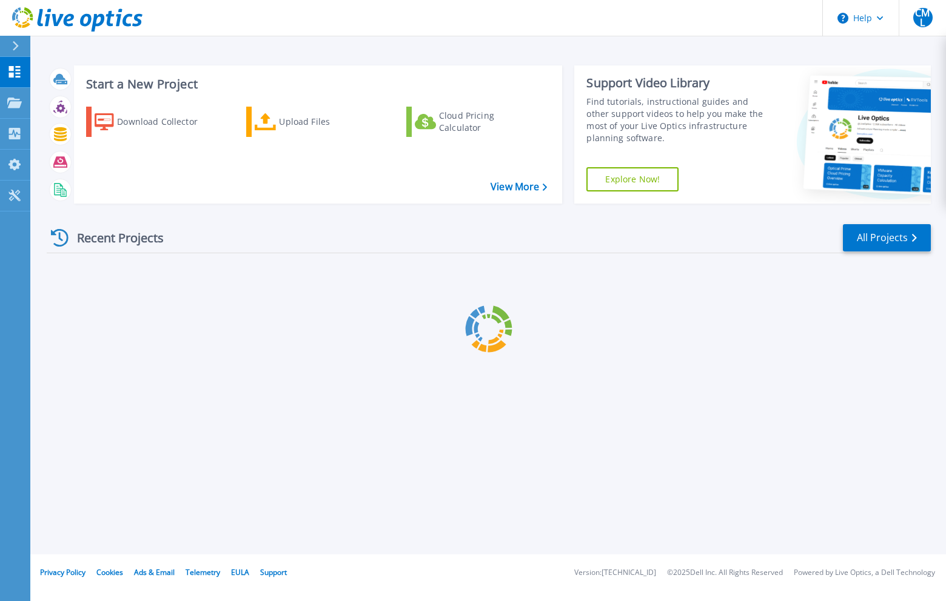  Describe the element at coordinates (153, 122) in the screenshot. I see `a: Download Collector` at that location.